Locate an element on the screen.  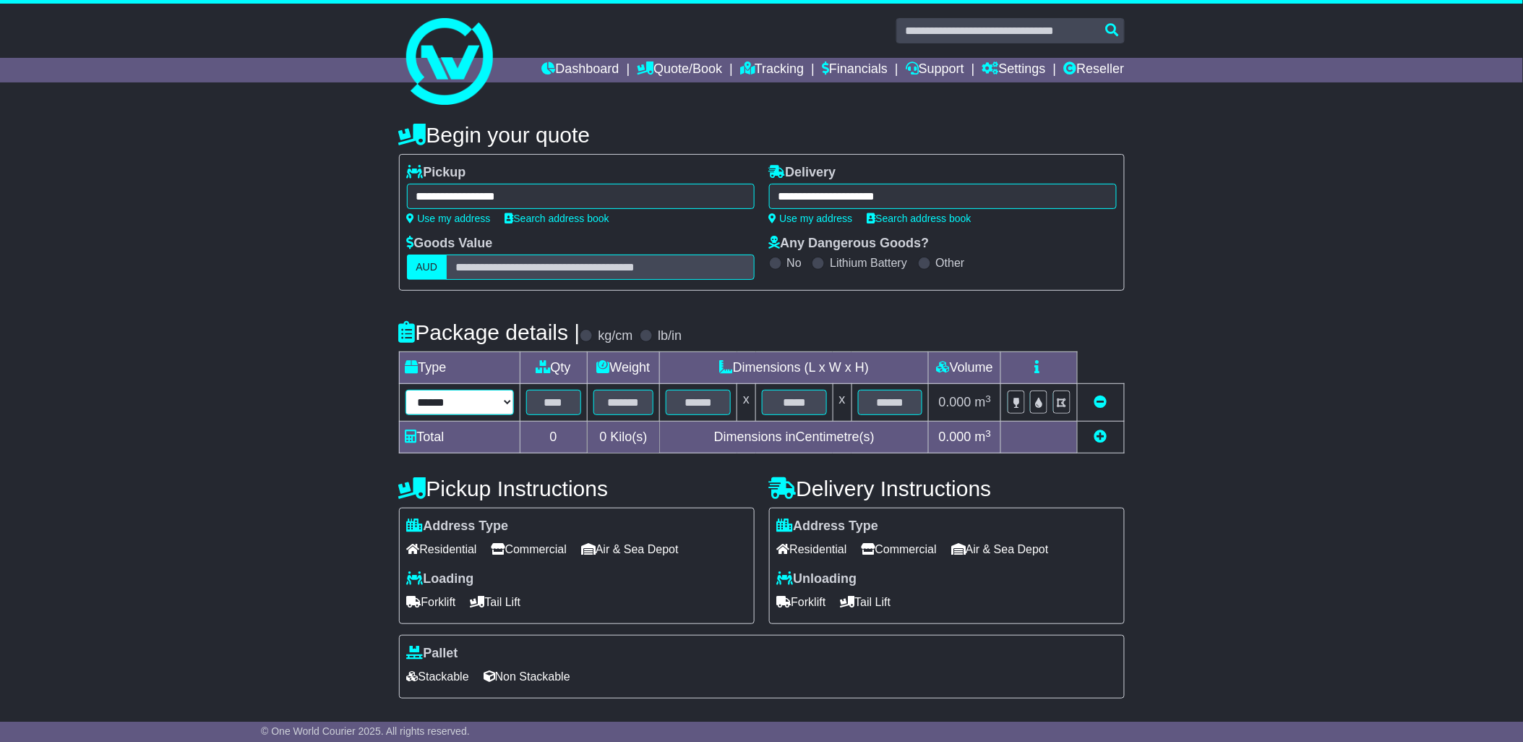
label: Pickup is located at coordinates (437, 173).